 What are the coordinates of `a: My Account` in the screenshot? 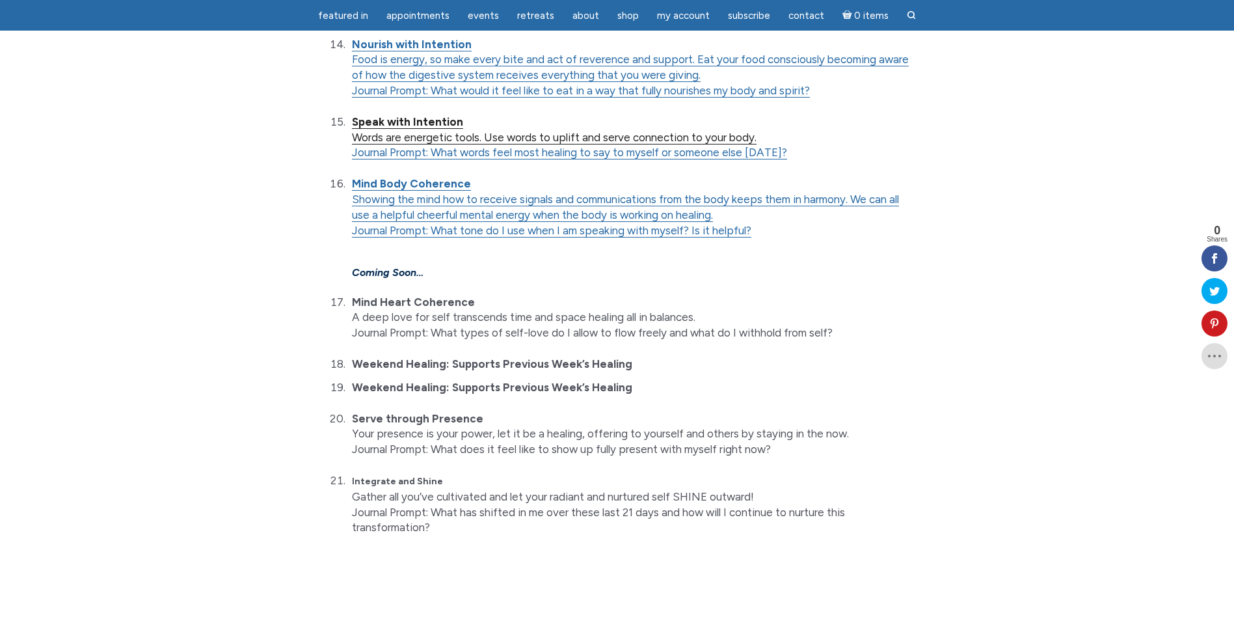 It's located at (683, 16).